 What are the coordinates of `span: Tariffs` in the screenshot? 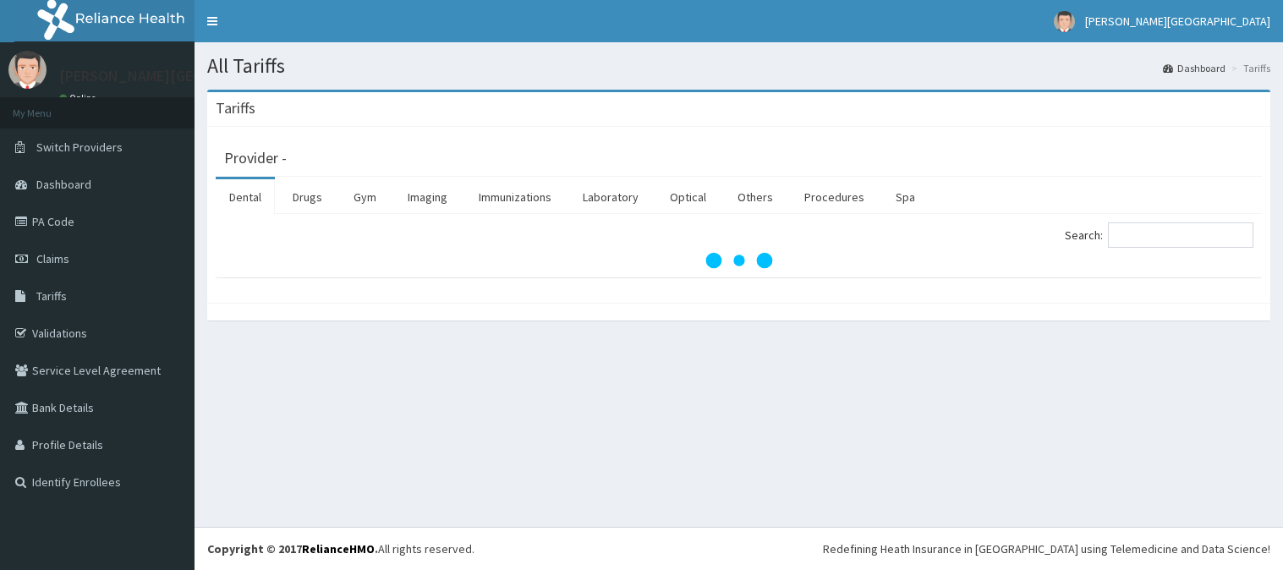 It's located at (52, 296).